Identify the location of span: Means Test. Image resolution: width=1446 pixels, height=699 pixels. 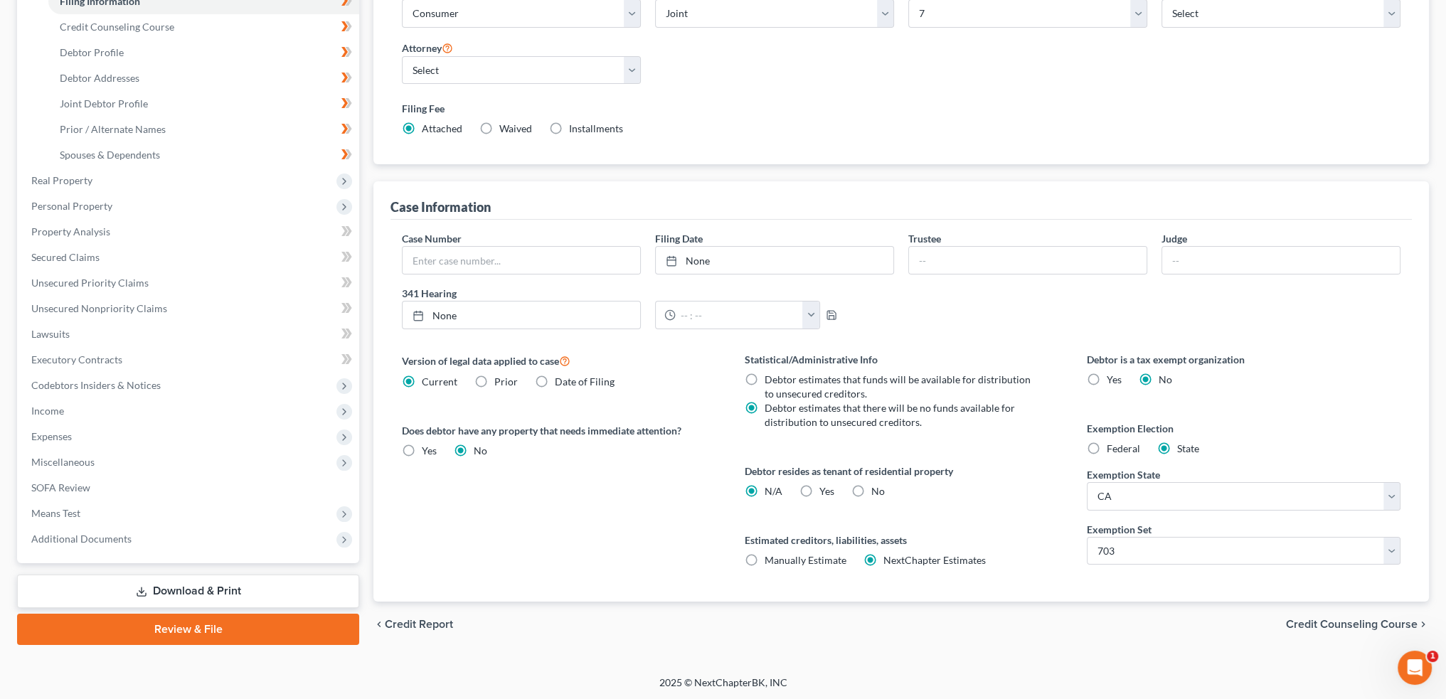
(55, 513).